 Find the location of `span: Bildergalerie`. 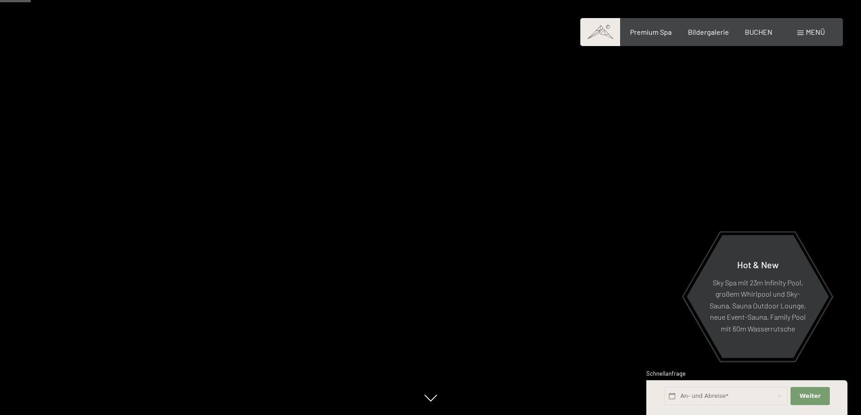

span: Bildergalerie is located at coordinates (708, 32).